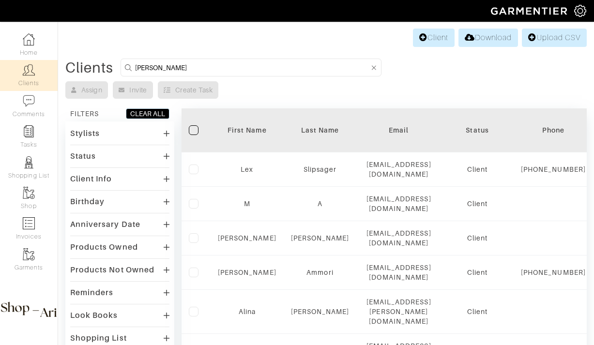 The height and width of the screenshot is (345, 594). Describe the element at coordinates (91, 179) in the screenshot. I see `div: Client Info` at that location.